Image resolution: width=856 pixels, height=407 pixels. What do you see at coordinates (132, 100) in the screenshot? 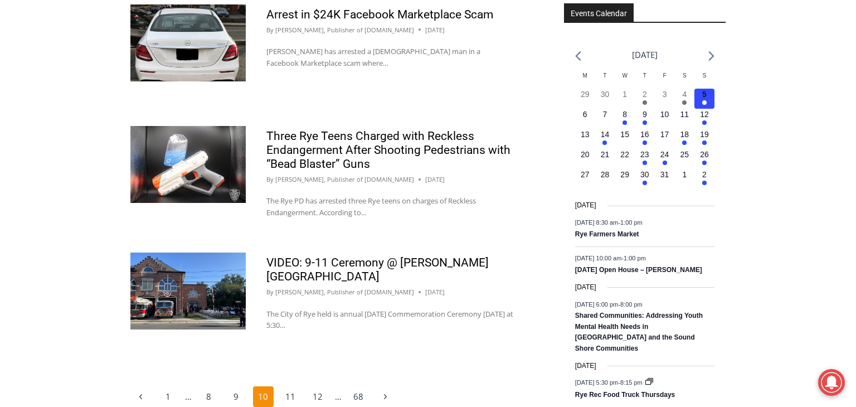
I see `div: 6` at bounding box center [132, 100].